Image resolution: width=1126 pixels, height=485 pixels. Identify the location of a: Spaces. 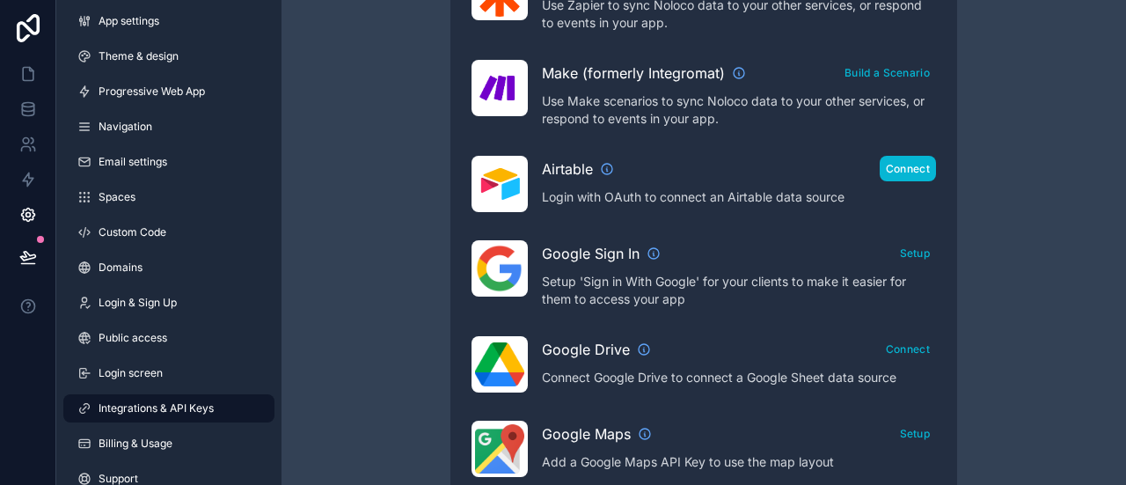
(169, 197).